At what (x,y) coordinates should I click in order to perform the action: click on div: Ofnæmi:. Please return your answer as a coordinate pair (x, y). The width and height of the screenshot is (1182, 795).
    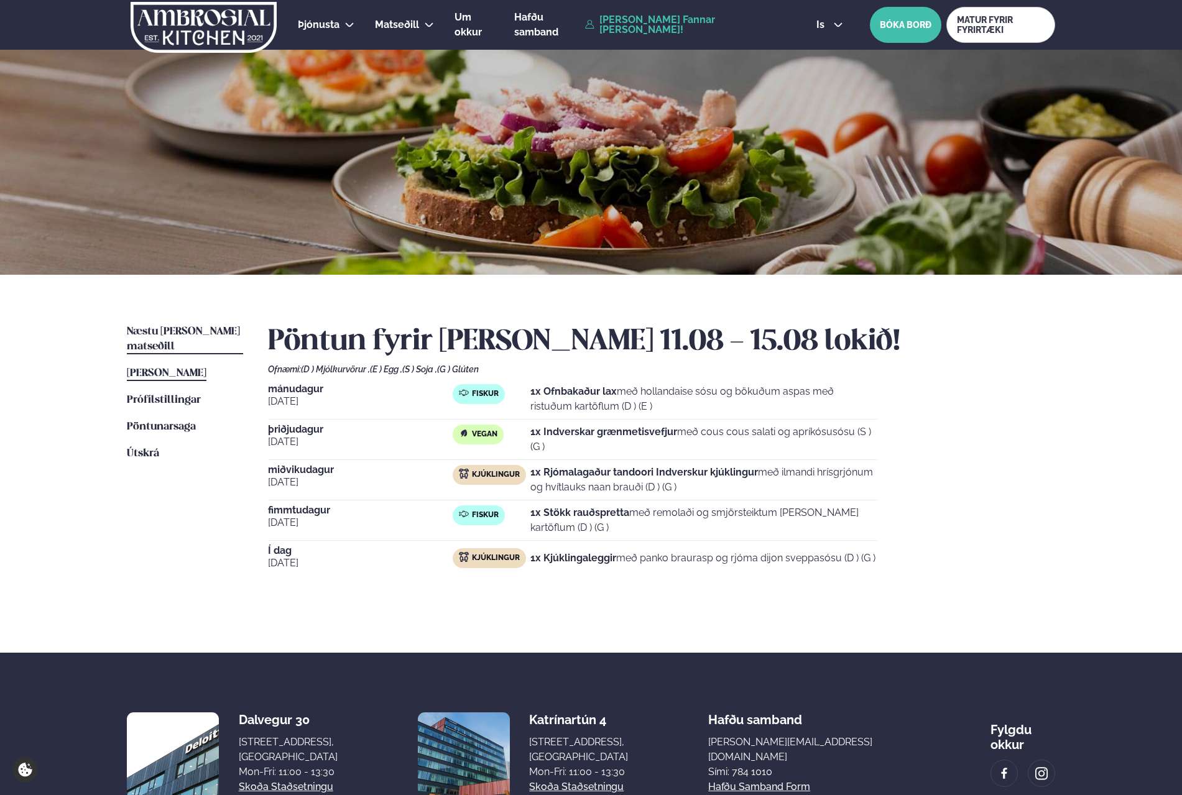
    Looking at the image, I should click on (662, 369).